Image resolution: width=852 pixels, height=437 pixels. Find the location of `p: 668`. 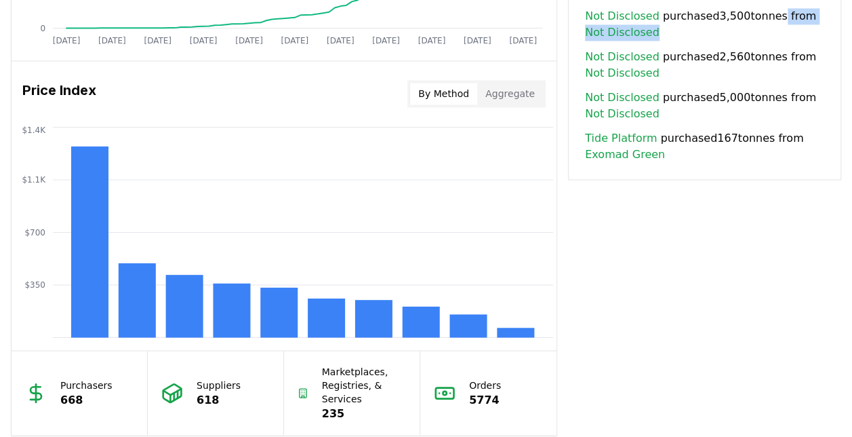

p: 668 is located at coordinates (86, 399).